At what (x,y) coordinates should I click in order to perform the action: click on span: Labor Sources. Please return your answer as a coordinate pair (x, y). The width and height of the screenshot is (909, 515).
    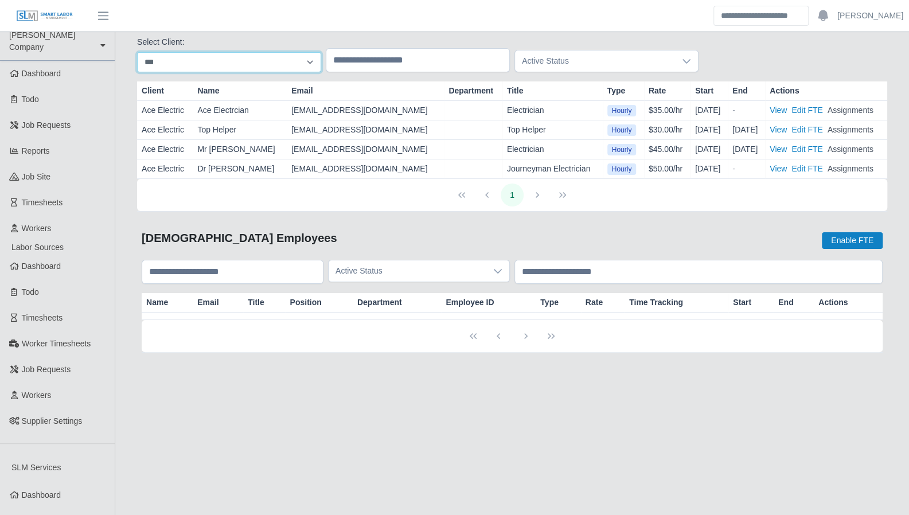
    Looking at the image, I should click on (37, 247).